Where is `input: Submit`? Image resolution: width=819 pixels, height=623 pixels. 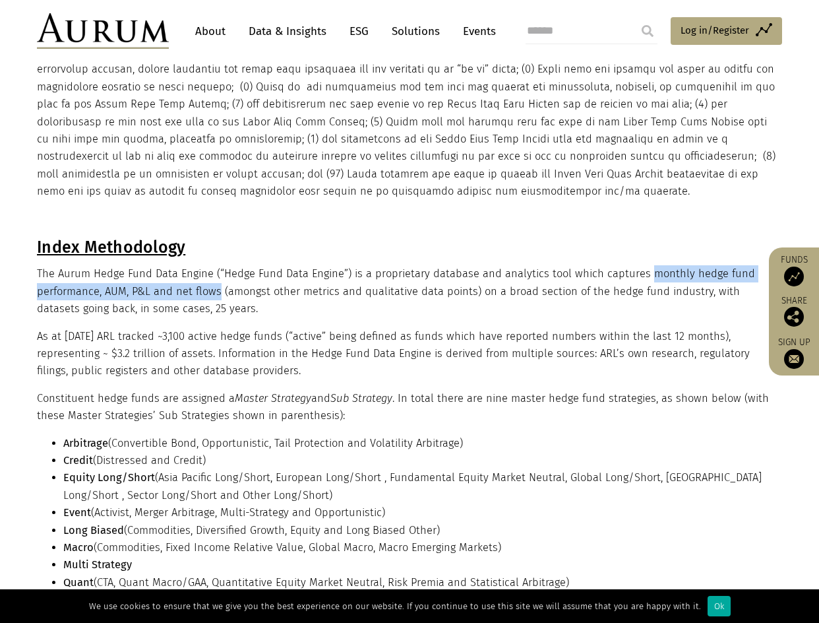
input: Submit is located at coordinates (648, 31).